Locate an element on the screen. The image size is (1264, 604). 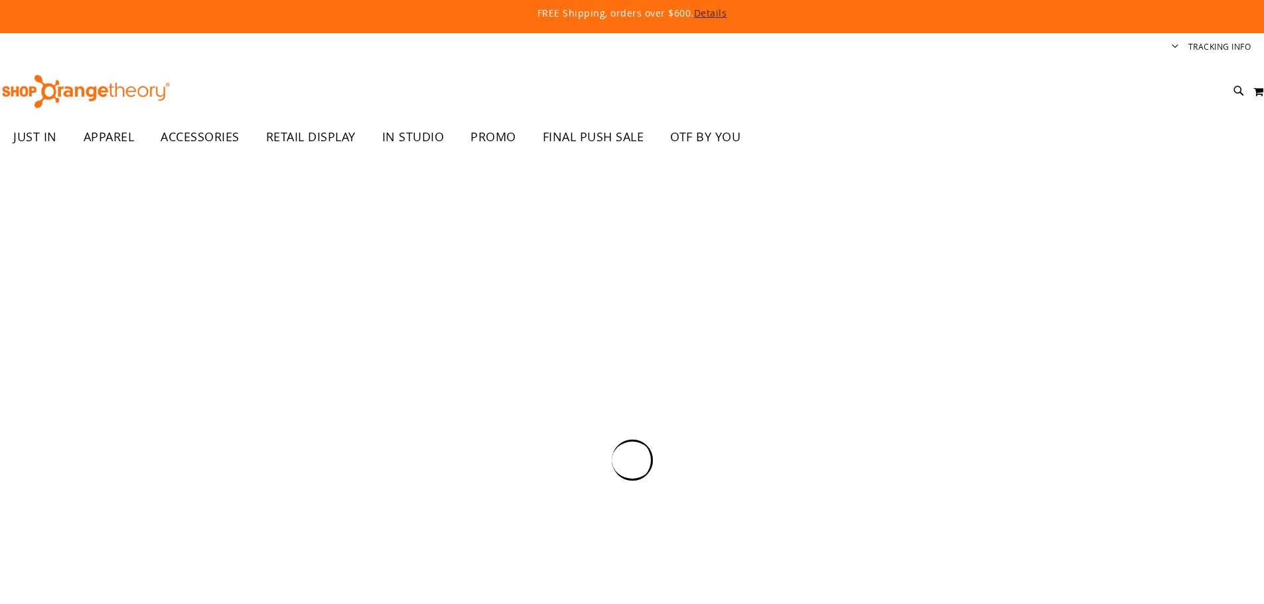
a: Details is located at coordinates (711, 13).